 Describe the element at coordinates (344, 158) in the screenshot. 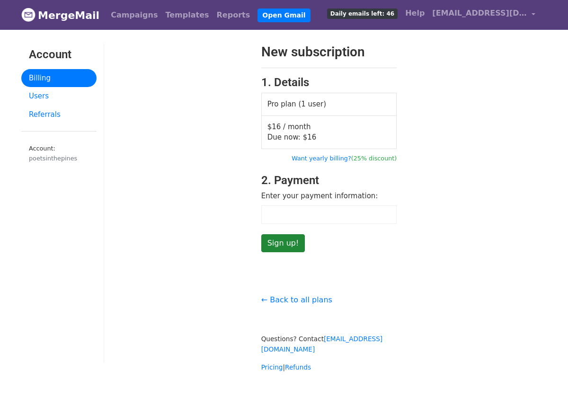

I see `a: Want yearly billing?(25% discount)` at that location.